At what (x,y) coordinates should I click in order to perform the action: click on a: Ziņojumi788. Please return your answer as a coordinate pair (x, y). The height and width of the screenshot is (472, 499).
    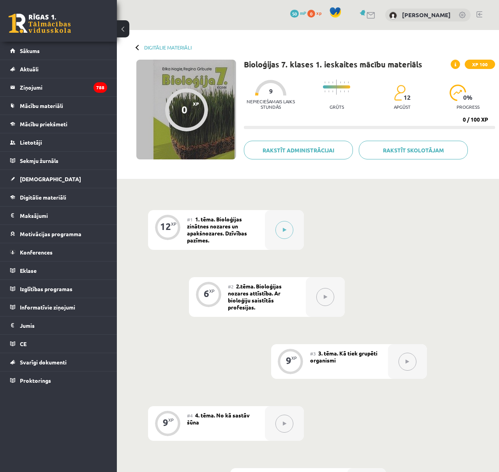
    Looking at the image, I should click on (58, 87).